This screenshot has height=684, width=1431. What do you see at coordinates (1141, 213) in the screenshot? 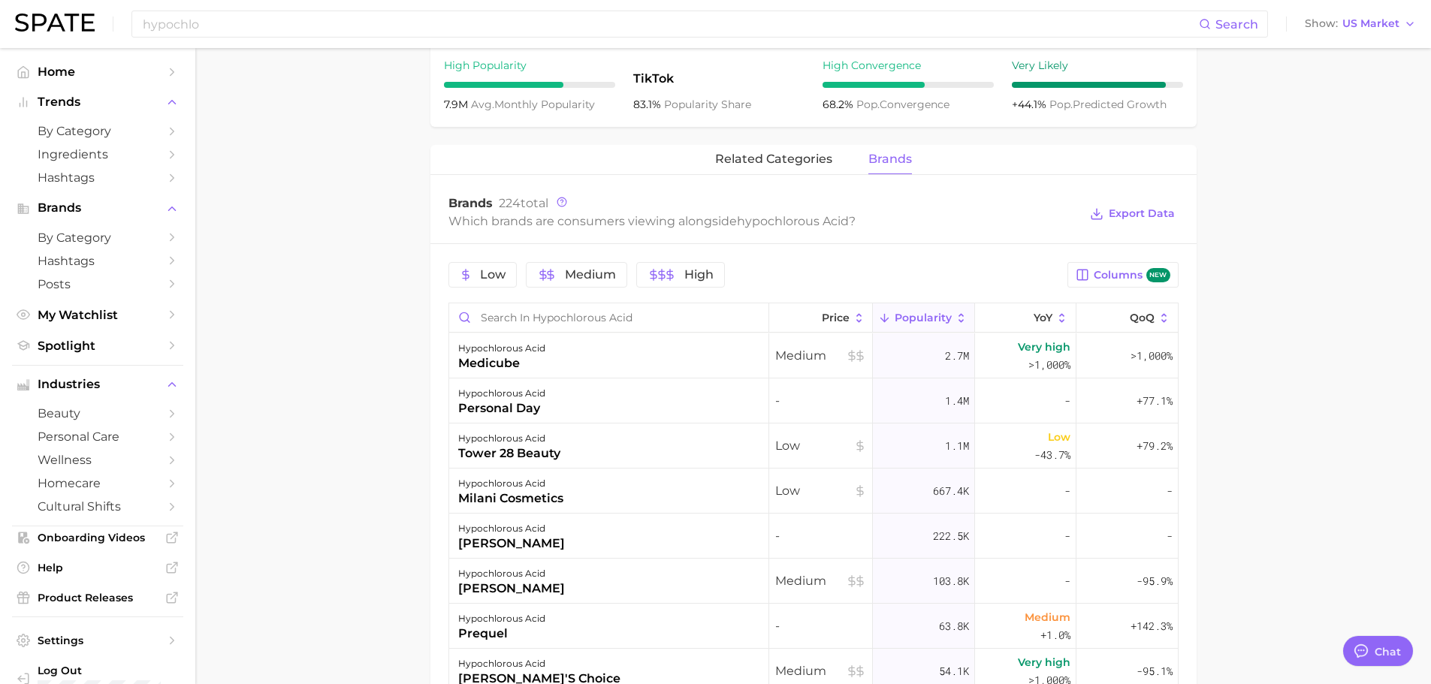
I see `span: Export Data` at bounding box center [1141, 213].